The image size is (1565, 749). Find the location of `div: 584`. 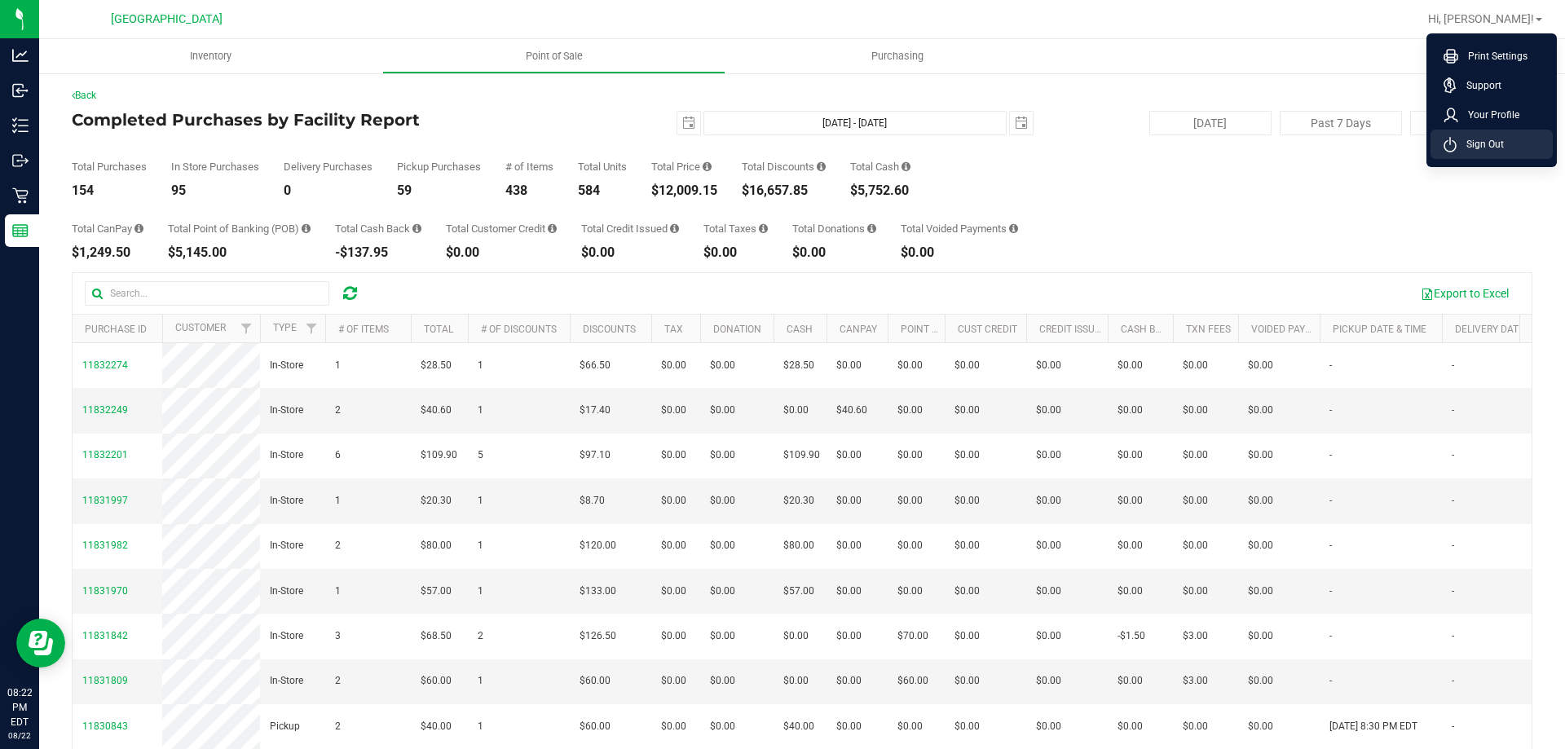

div: 584 is located at coordinates (603, 191).